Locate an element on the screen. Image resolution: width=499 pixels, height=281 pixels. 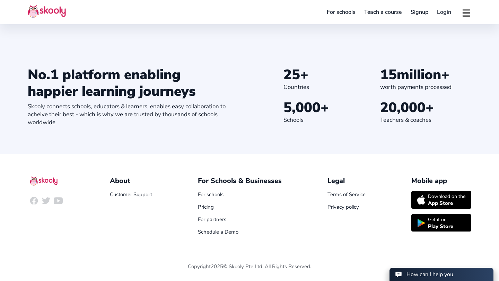
a: Privacy policy is located at coordinates (343, 207).